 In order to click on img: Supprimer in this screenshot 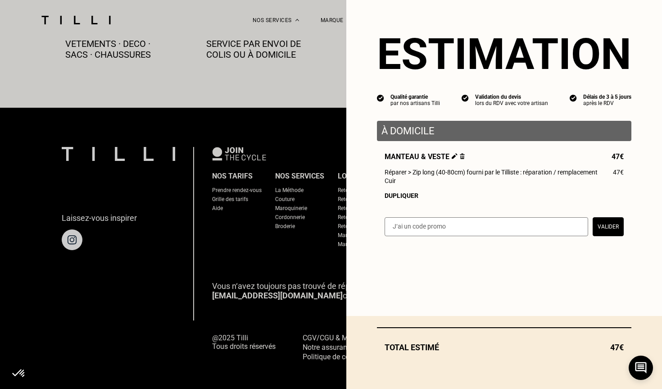, I will do `click(462, 156)`.